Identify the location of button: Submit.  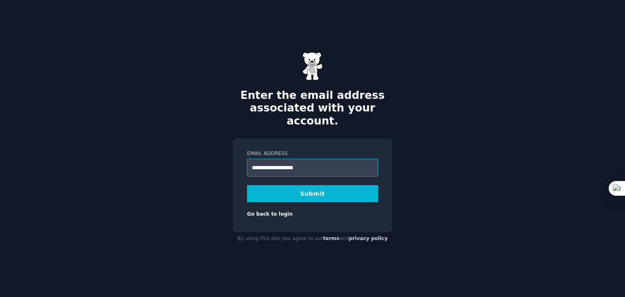
(312, 194).